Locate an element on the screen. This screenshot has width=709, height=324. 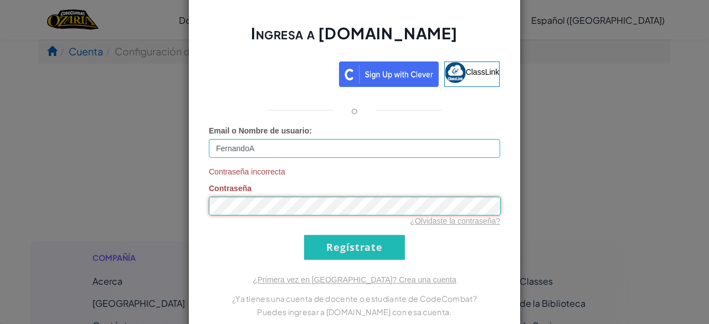
p: ¿Ya tienes una cuenta de docente o estudiante de CodeCombat? is located at coordinates (354, 298).